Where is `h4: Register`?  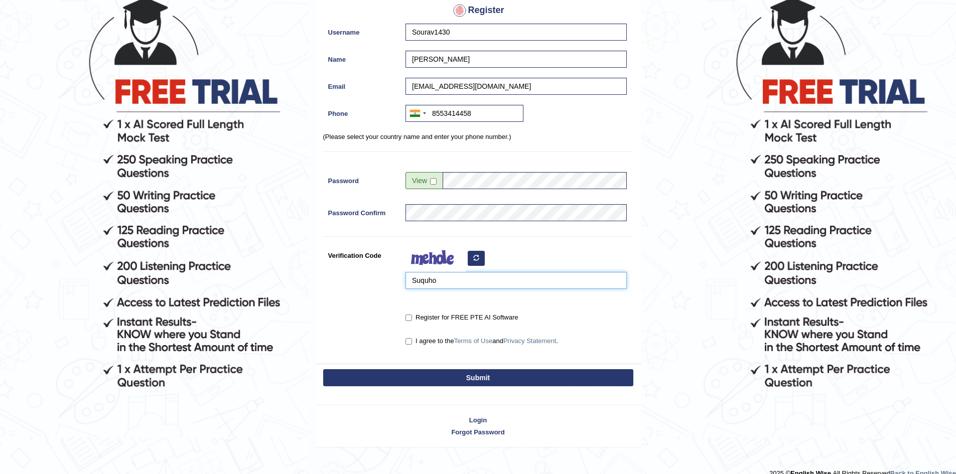
h4: Register is located at coordinates (478, 11).